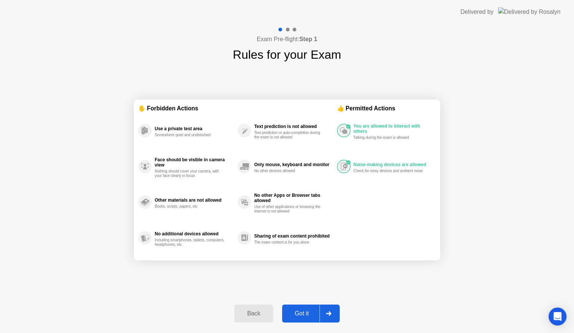 Image resolution: width=574 pixels, height=333 pixels. What do you see at coordinates (393, 164) in the screenshot?
I see `div: Noise-making devices are allowed` at bounding box center [393, 164].